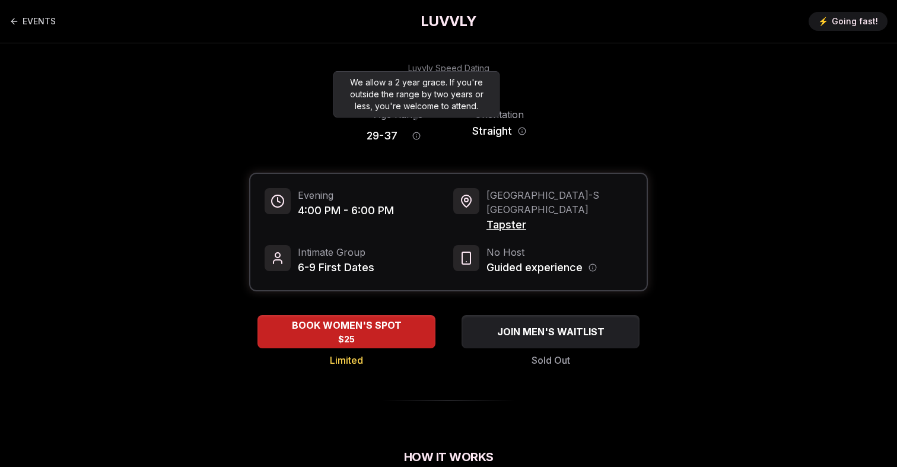 The image size is (897, 467). Describe the element at coordinates (449, 21) in the screenshot. I see `h1: LUVVLY` at that location.